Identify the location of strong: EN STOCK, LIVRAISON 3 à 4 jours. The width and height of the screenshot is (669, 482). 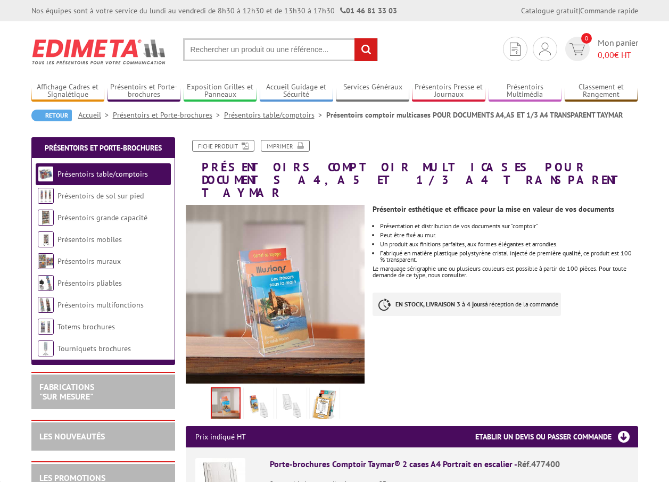
(440, 304).